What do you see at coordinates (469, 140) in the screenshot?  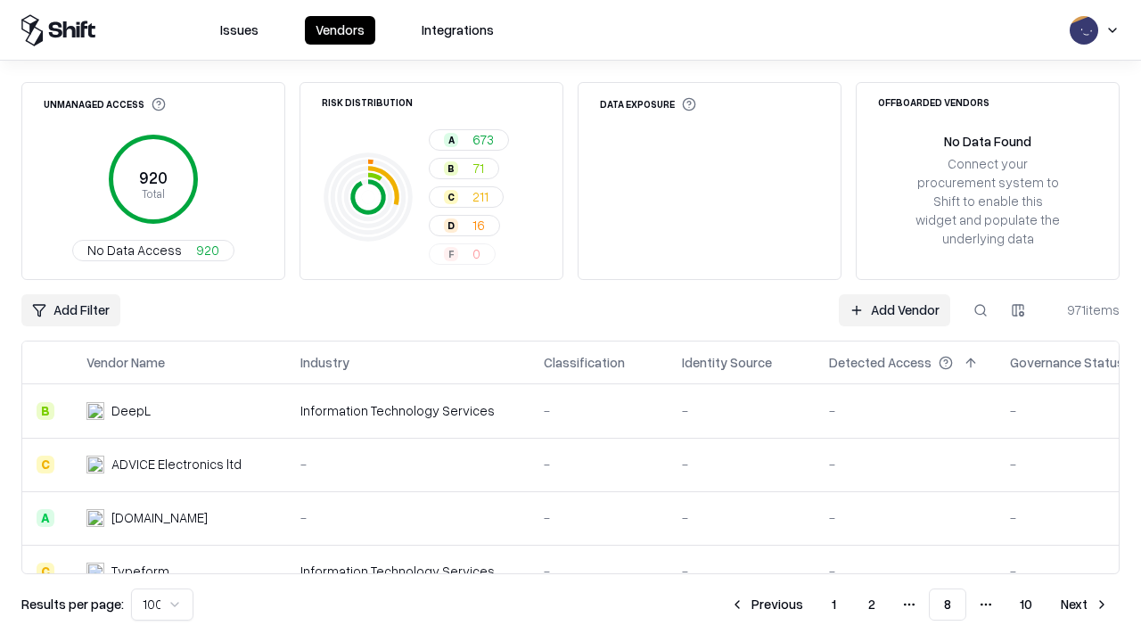 I see `button: A673` at bounding box center [469, 140].